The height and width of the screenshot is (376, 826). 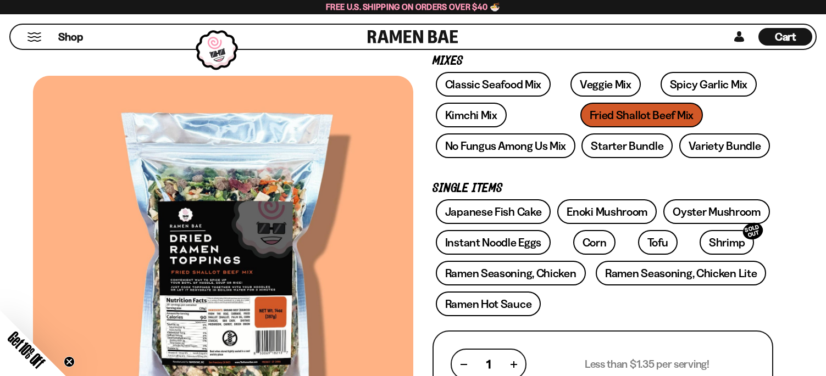 I want to click on a: Ramen Seasoning, Chicken Lite, so click(x=681, y=273).